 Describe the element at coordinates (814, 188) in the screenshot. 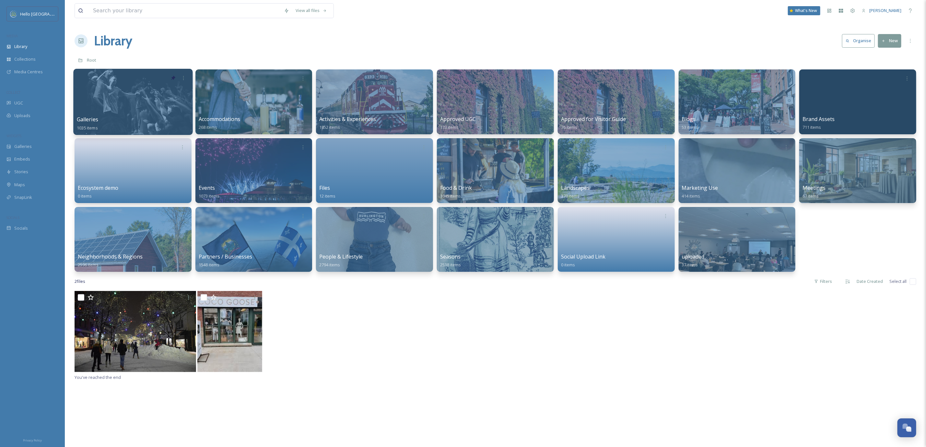

I see `span: Meetings` at that location.